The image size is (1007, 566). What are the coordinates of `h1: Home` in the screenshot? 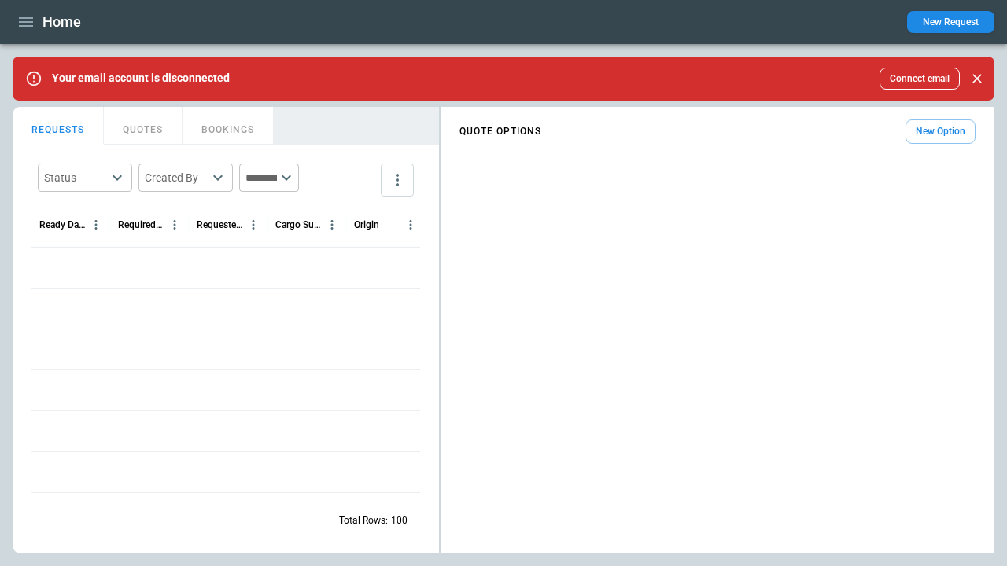 It's located at (61, 22).